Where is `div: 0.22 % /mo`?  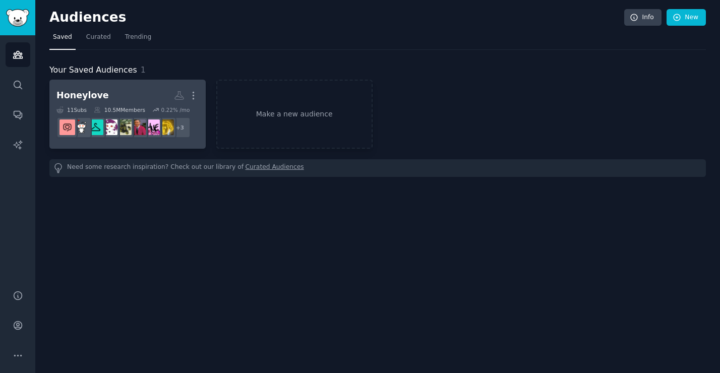 div: 0.22 % /mo is located at coordinates (175, 110).